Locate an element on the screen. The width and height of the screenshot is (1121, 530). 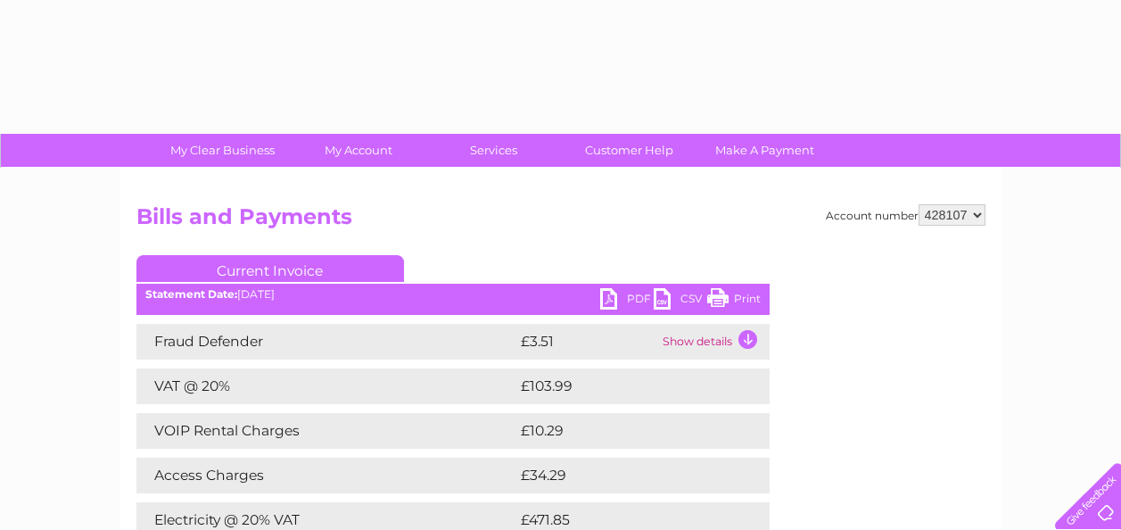
td: Show details is located at coordinates (713, 342).